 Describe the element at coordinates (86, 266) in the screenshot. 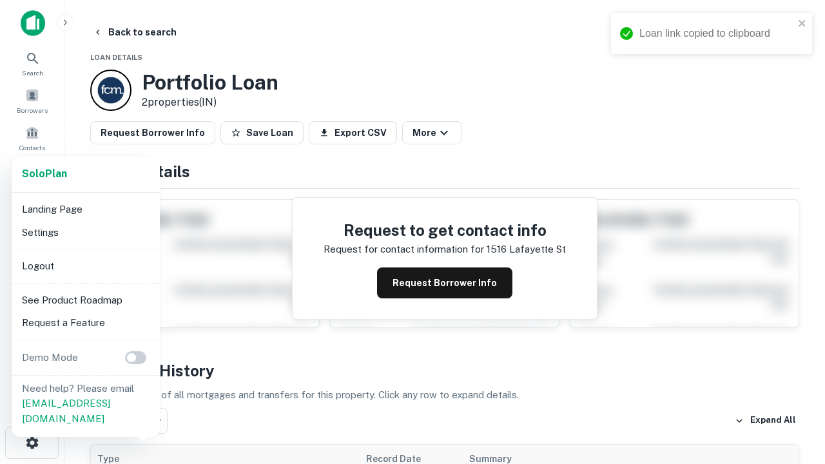

I see `li: Logout` at that location.